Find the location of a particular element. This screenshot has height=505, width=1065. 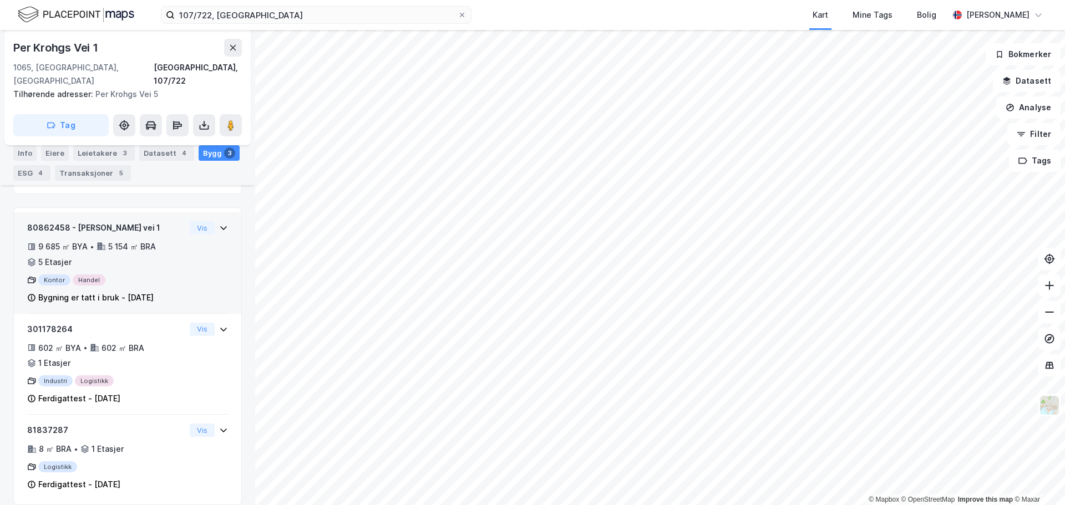

div: Per Krohgs Vei 1 is located at coordinates (57, 48).